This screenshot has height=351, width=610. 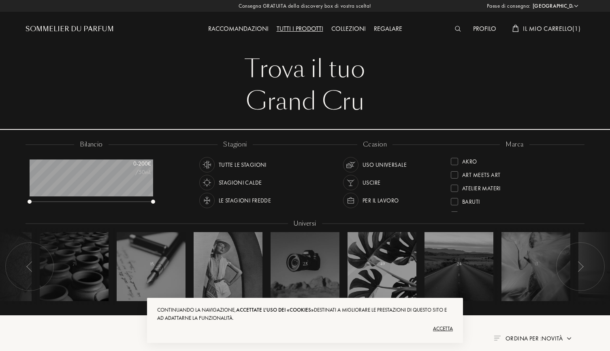 I want to click on div: Stagioni calde, so click(x=240, y=182).